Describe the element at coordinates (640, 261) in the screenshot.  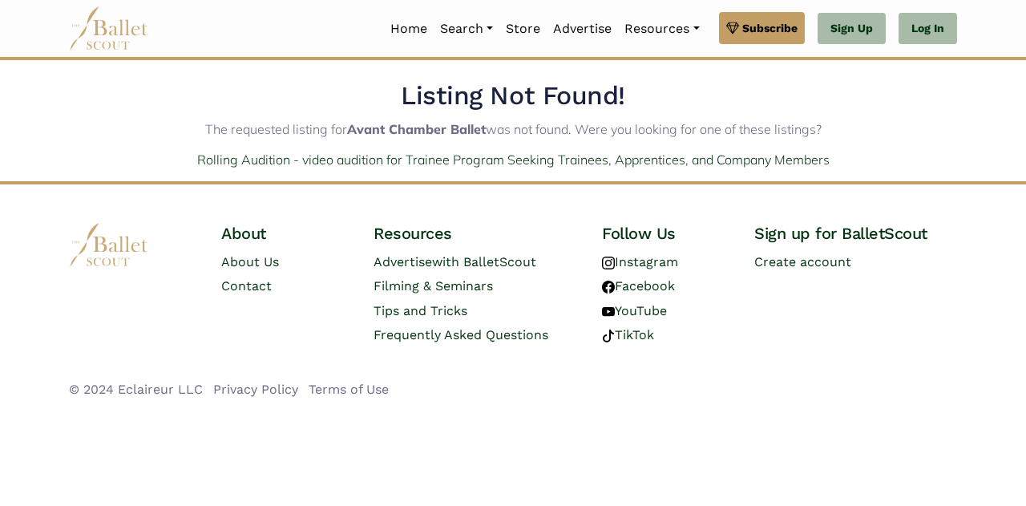
I see `a: Instagram` at that location.